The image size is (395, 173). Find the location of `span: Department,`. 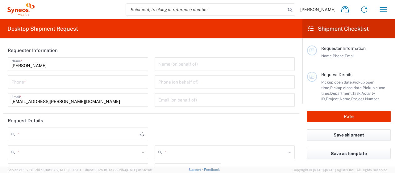

span: Department, is located at coordinates (342, 93).